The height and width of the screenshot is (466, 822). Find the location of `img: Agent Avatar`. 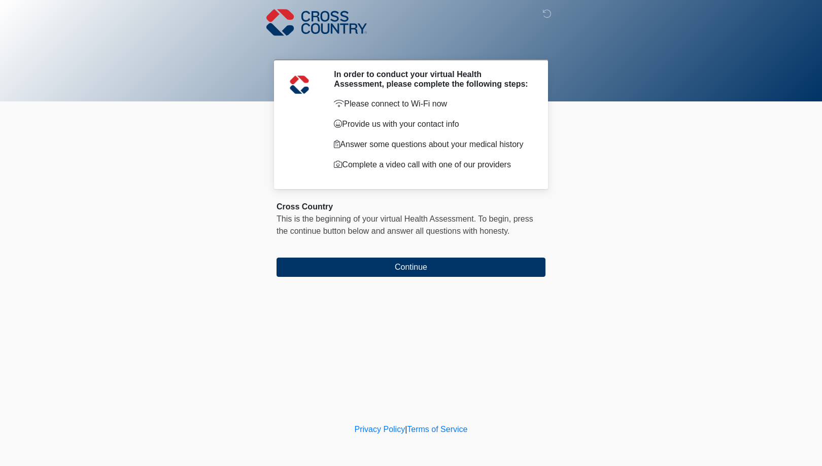

img: Agent Avatar is located at coordinates (299, 85).